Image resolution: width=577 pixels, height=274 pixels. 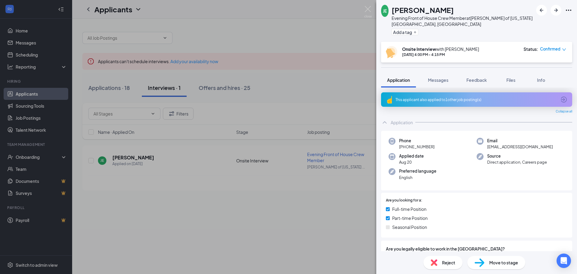 What do you see at coordinates (419, 49) in the screenshot?
I see `b: Onsite Interview` at bounding box center [419, 49].